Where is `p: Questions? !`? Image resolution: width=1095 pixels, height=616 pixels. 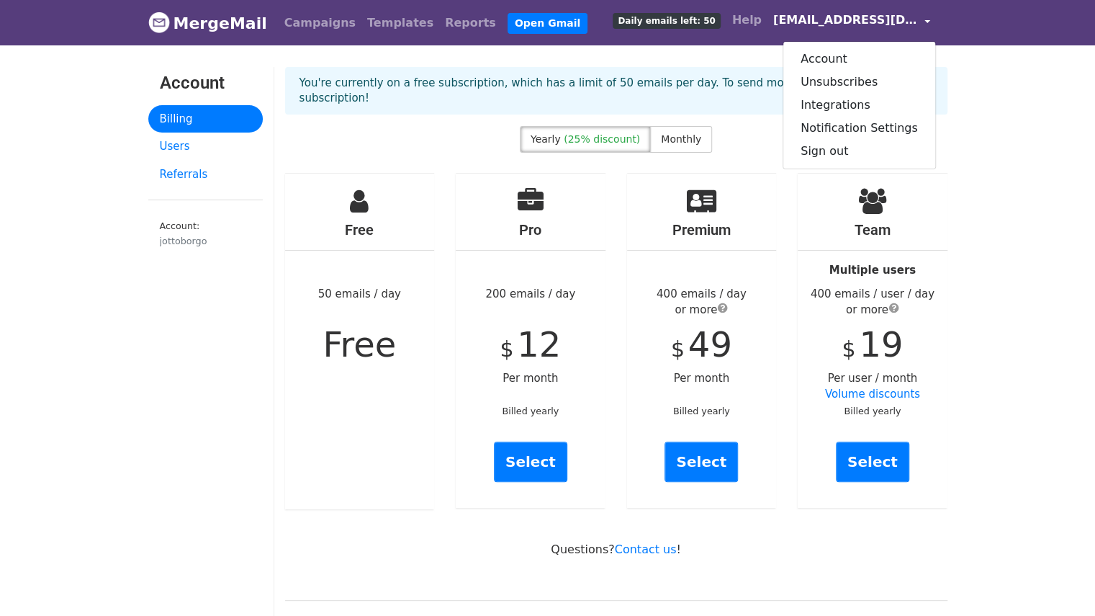 p: Questions? ! is located at coordinates (616, 549).